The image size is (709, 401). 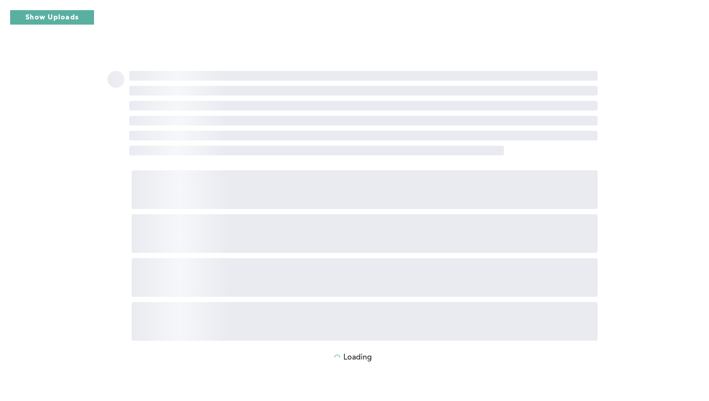 What do you see at coordinates (52, 17) in the screenshot?
I see `button: Show Uploads` at bounding box center [52, 17].